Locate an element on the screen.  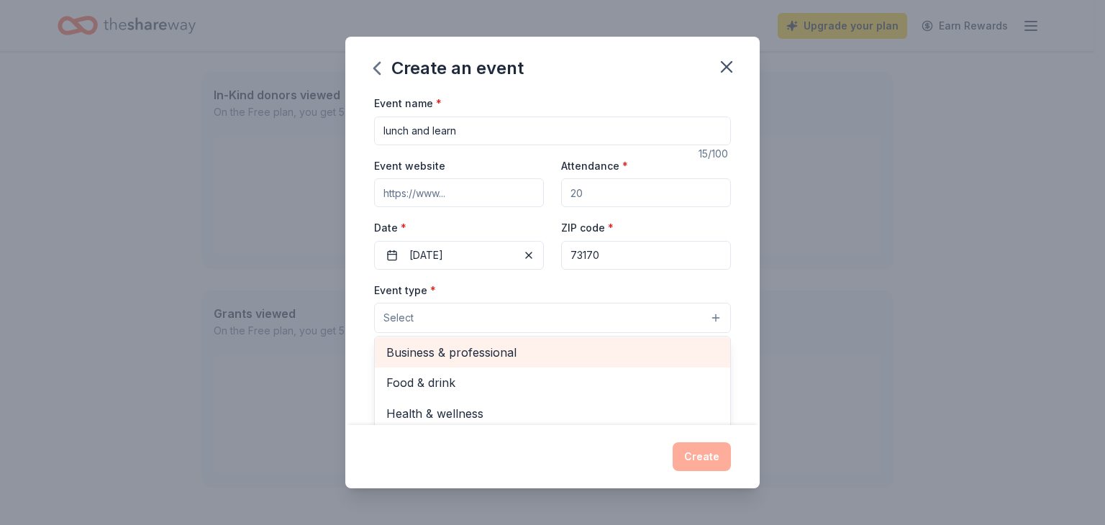
span: Business & professional is located at coordinates (553, 353).